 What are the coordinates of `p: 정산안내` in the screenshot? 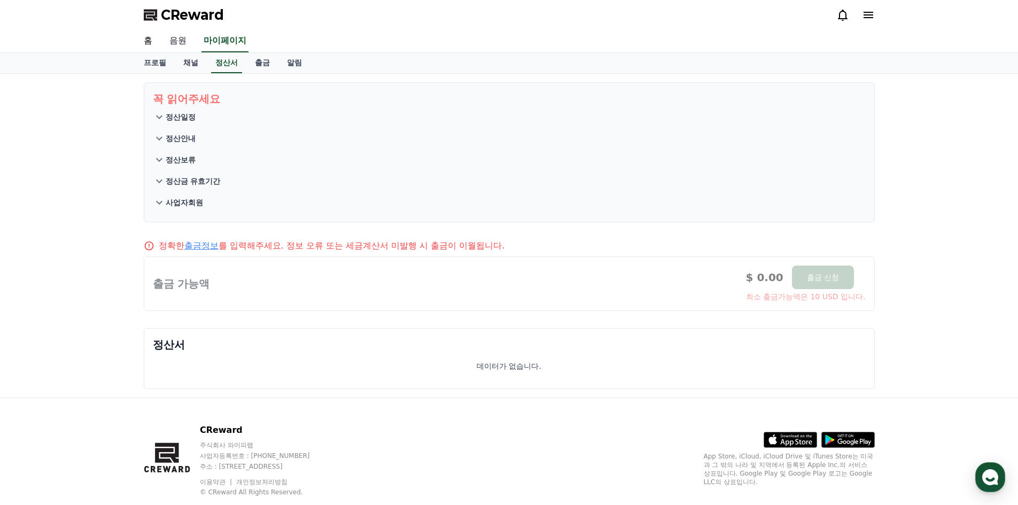 It's located at (181, 138).